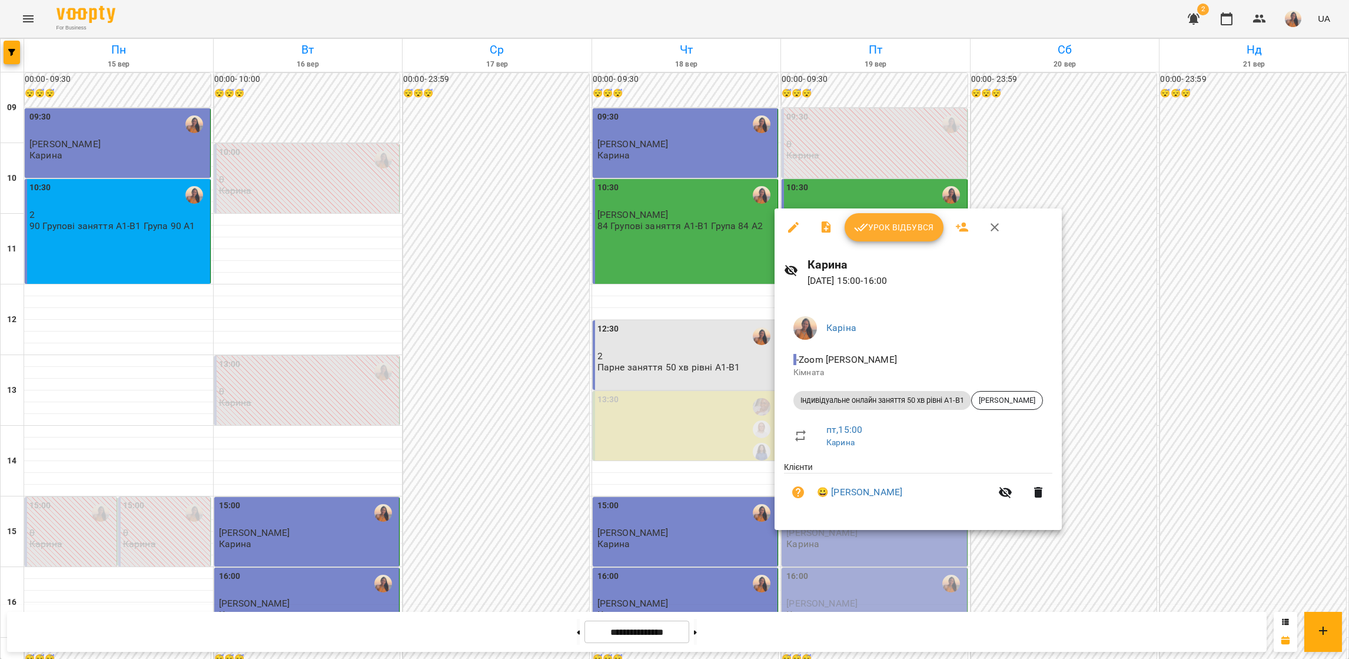 Image resolution: width=1349 pixels, height=659 pixels. I want to click on button: Візит ще не сплачено. Додати оплату?, so click(798, 492).